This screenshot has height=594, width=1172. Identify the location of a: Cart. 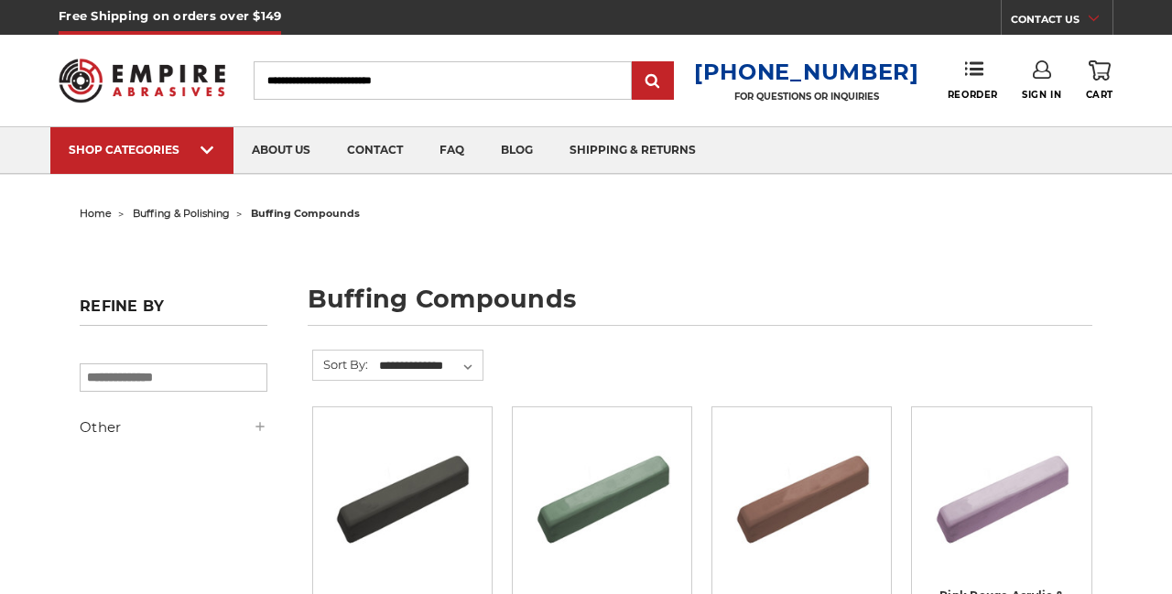
(1100, 81).